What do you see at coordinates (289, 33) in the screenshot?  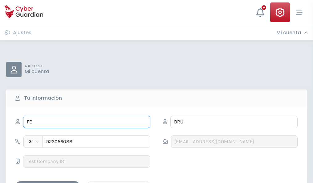 I see `h3: Mi cuenta` at bounding box center [289, 33].